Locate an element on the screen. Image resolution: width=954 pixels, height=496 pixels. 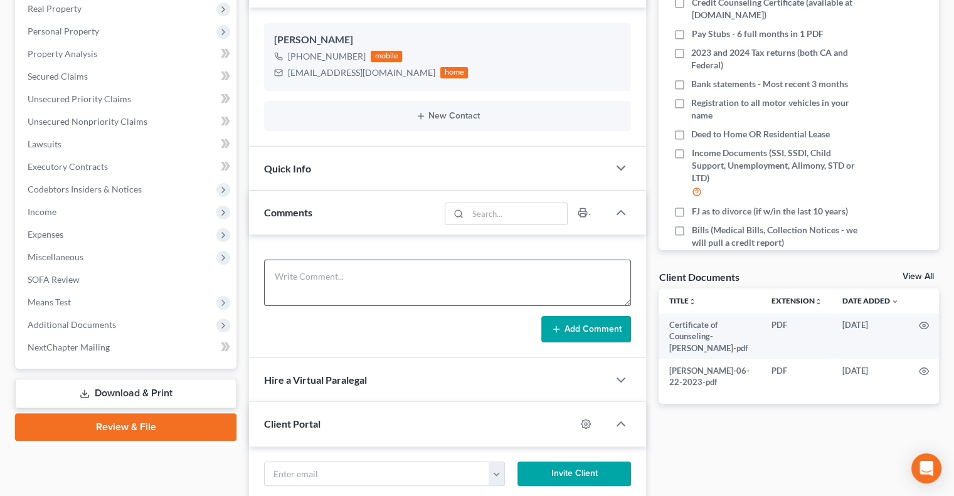
span: Comments is located at coordinates (288, 212).